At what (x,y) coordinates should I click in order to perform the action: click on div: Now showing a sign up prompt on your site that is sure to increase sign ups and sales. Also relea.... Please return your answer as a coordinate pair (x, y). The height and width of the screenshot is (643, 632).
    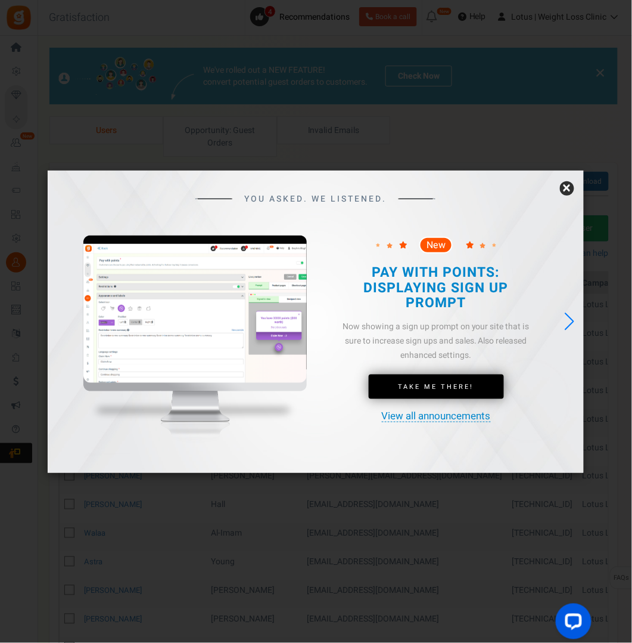
    Looking at the image, I should click on (436, 340).